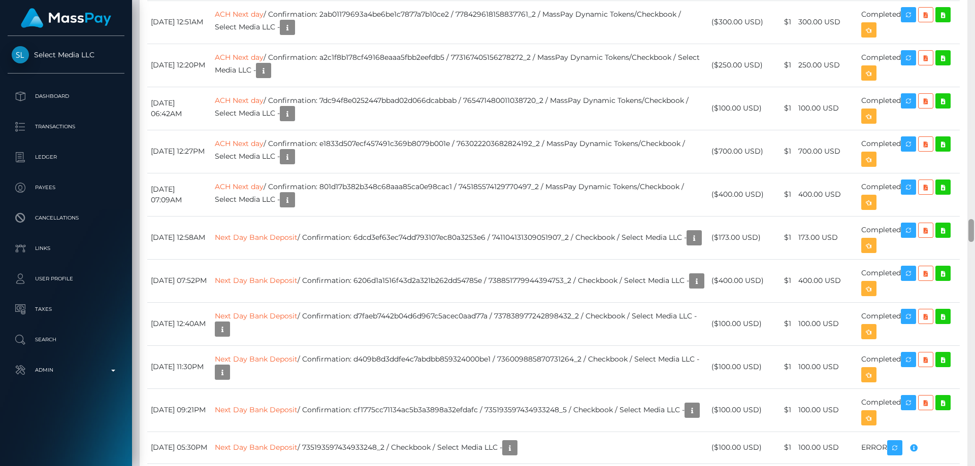 This screenshot has width=975, height=466. What do you see at coordinates (825, 22) in the screenshot?
I see `td: 300.00 USD` at bounding box center [825, 22].